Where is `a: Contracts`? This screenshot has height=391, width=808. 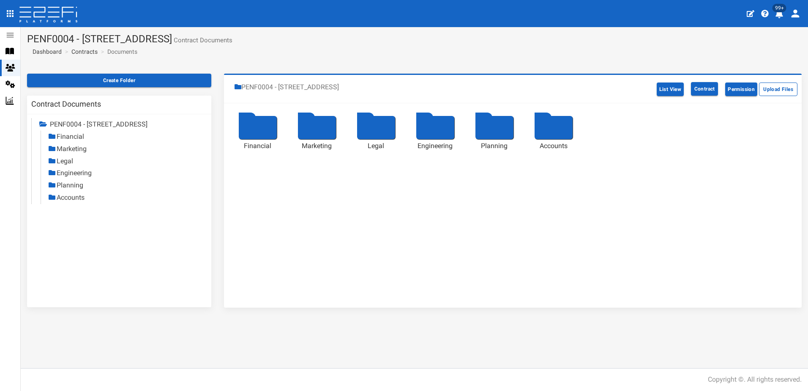
a: Contracts is located at coordinates (85, 52).